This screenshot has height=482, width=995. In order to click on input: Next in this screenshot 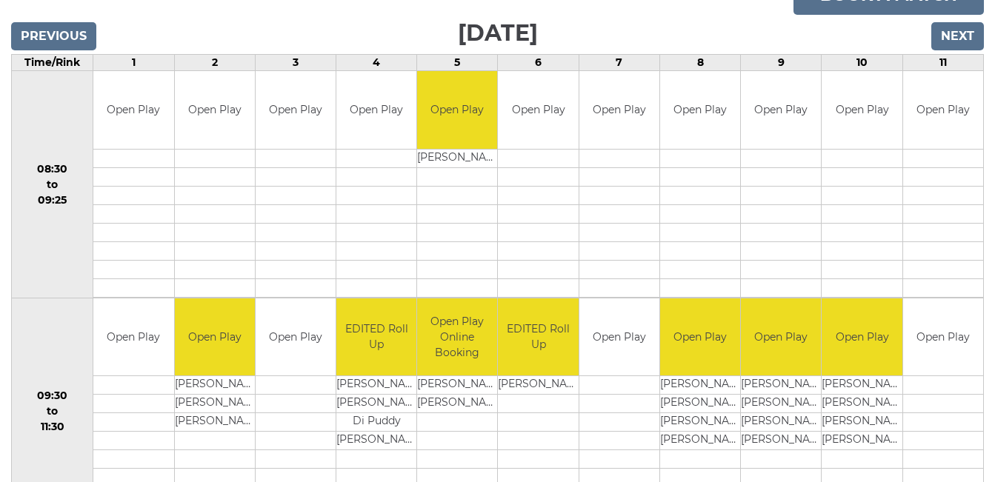, I will do `click(958, 36)`.